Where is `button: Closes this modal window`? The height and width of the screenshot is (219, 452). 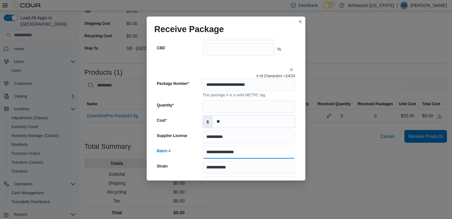 button: Closes this modal window is located at coordinates (300, 22).